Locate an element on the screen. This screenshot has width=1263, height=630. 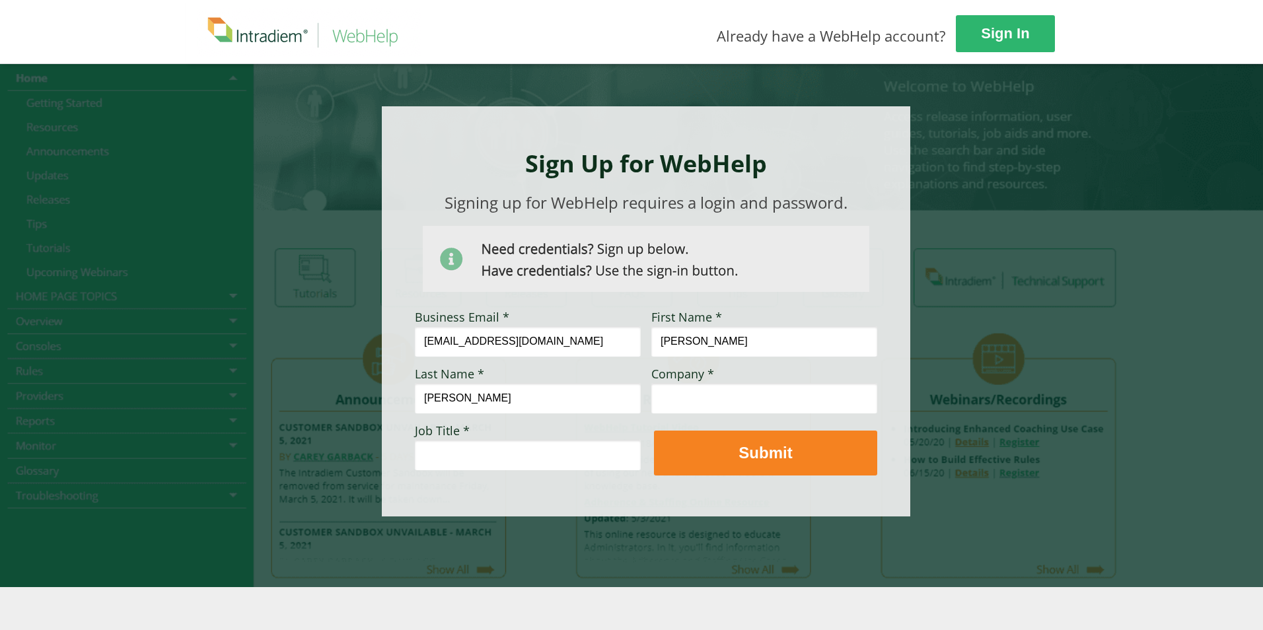
strong: Sign In is located at coordinates (1005, 33).